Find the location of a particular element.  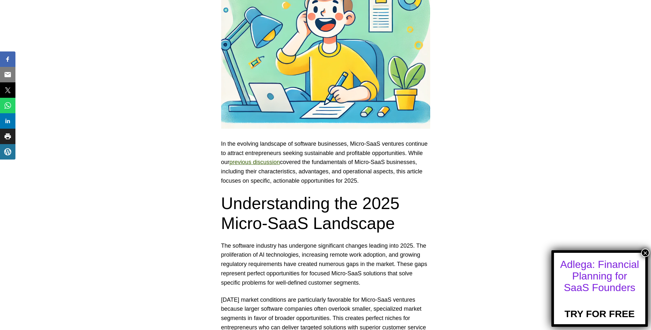

p: The software industry has undergone significant changes leading into 2025. The proliferation of A... is located at coordinates (326, 264).